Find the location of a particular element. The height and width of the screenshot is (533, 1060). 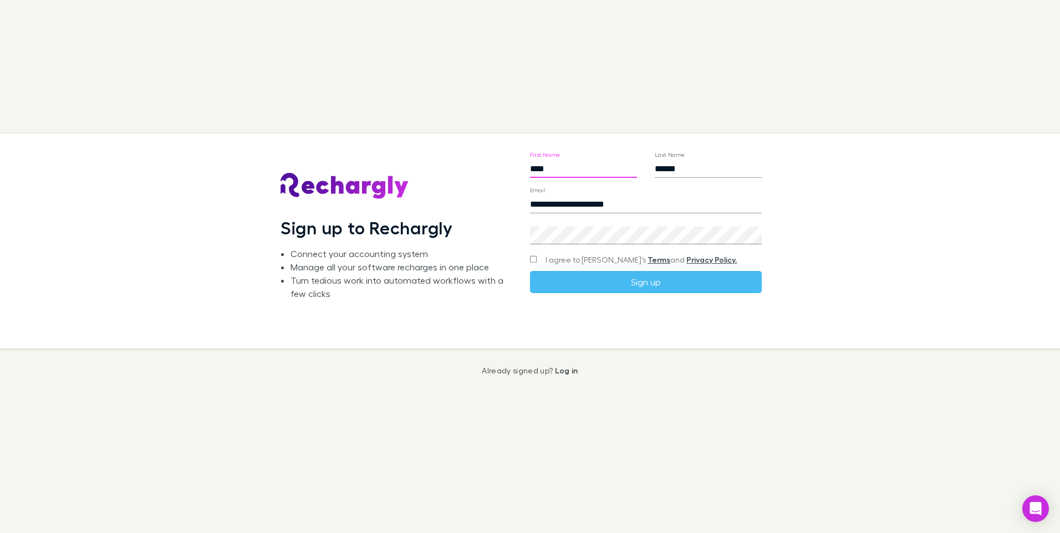

div: Open Intercom Messenger is located at coordinates (1036, 509).